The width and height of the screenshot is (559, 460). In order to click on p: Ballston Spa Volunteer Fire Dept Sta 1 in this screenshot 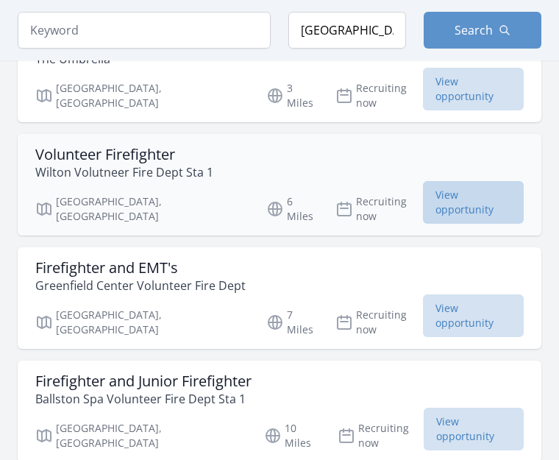, I will do `click(144, 399)`.